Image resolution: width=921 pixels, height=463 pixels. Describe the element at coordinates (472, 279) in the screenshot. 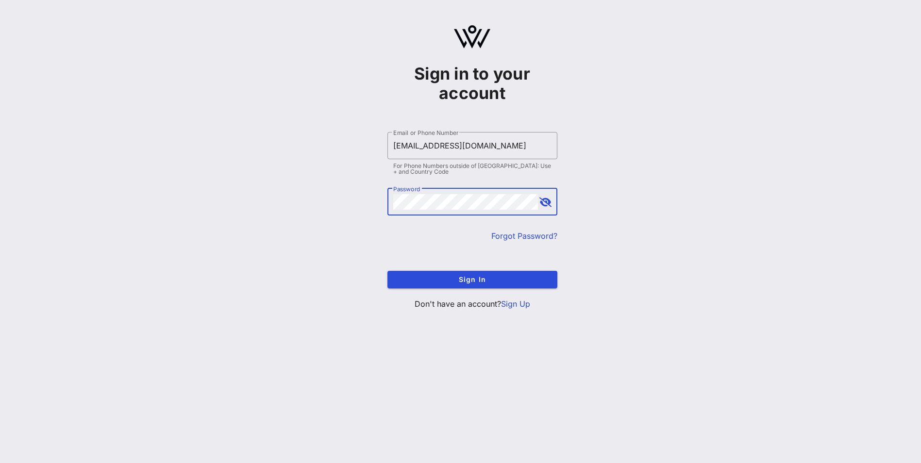

I see `span: Sign In` at that location.